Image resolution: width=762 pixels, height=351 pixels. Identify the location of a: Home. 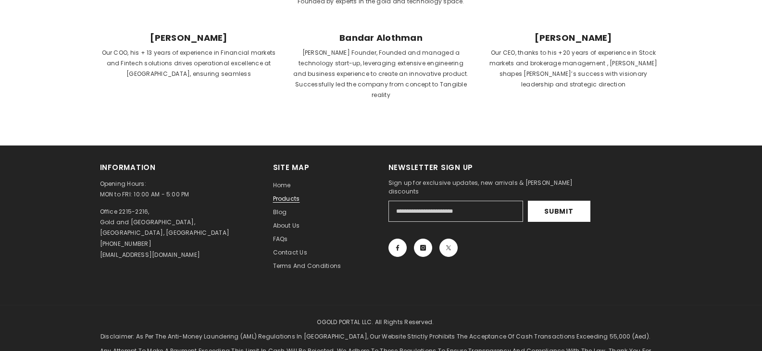
(282, 185).